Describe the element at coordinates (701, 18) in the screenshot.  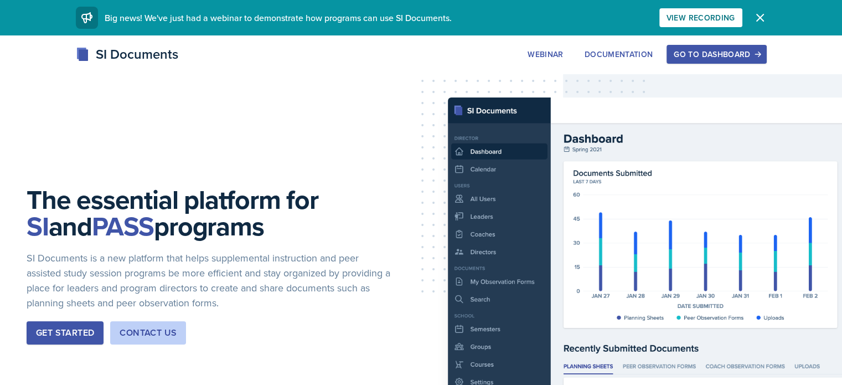
I see `div: View Recording` at that location.